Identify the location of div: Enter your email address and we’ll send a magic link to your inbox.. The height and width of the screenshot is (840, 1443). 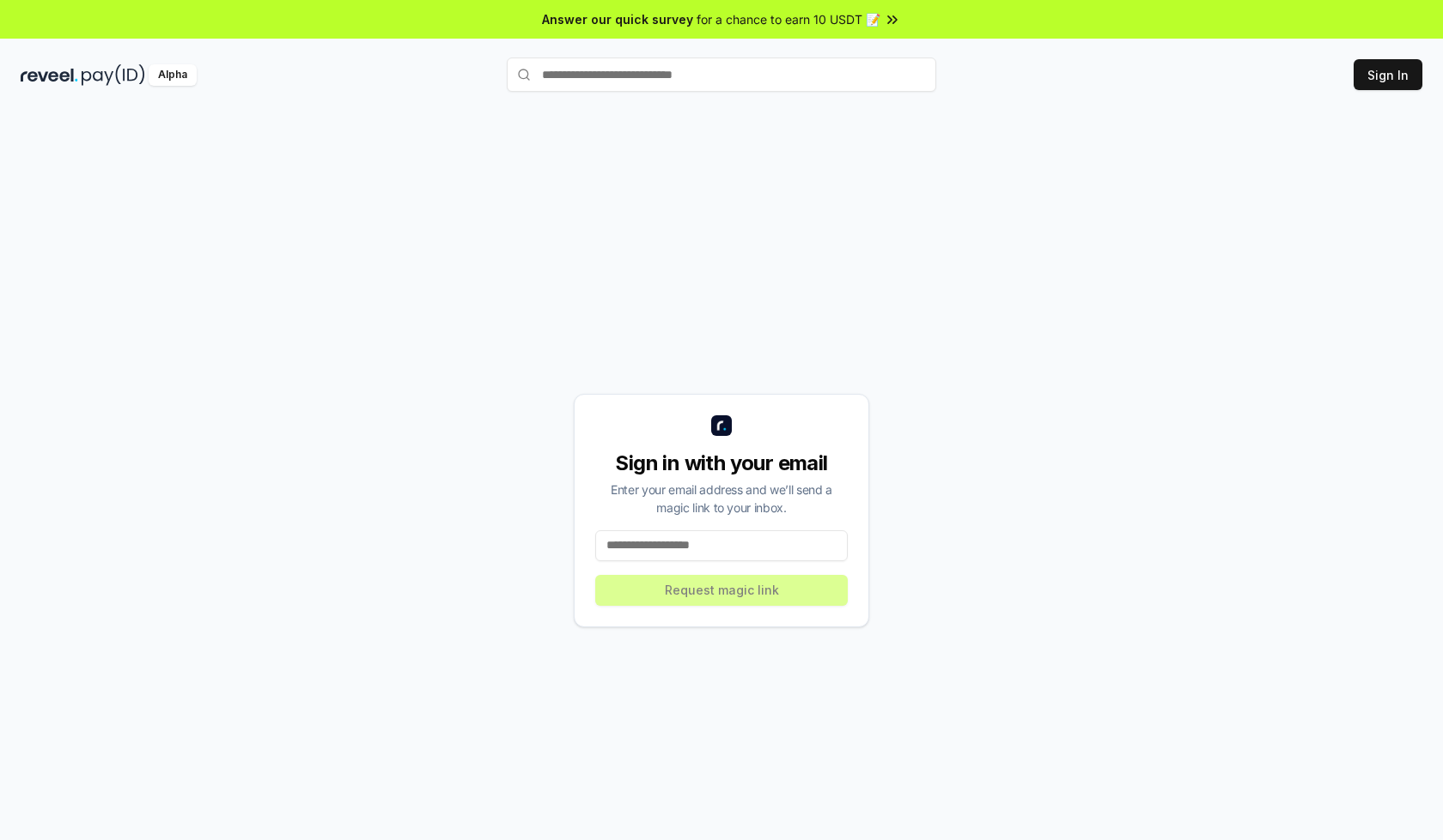
(722, 498).